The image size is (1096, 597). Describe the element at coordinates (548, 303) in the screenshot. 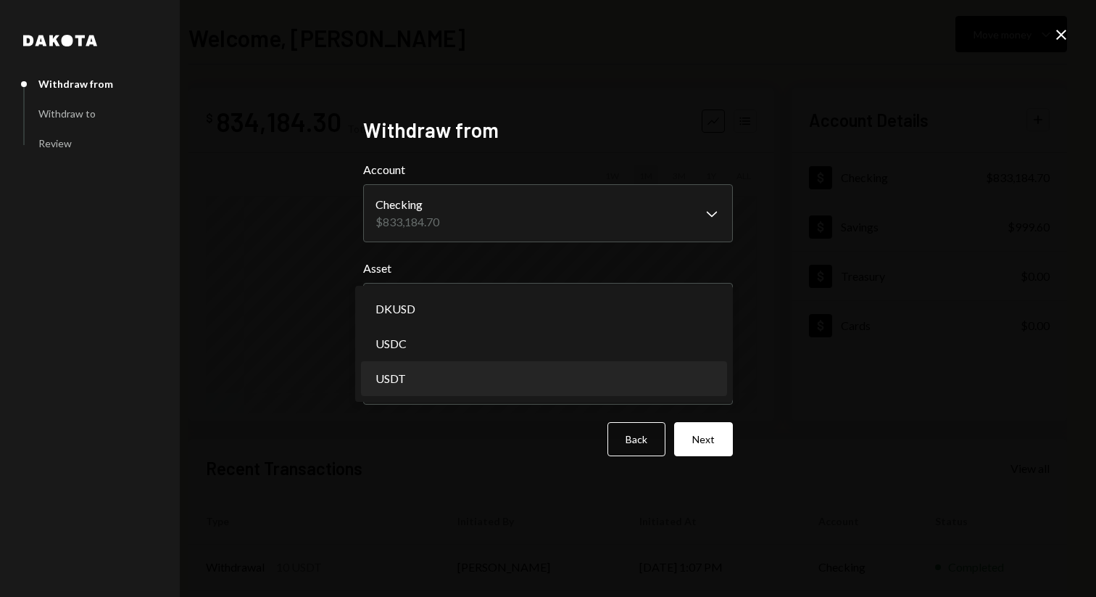

I see `button: Asset` at that location.